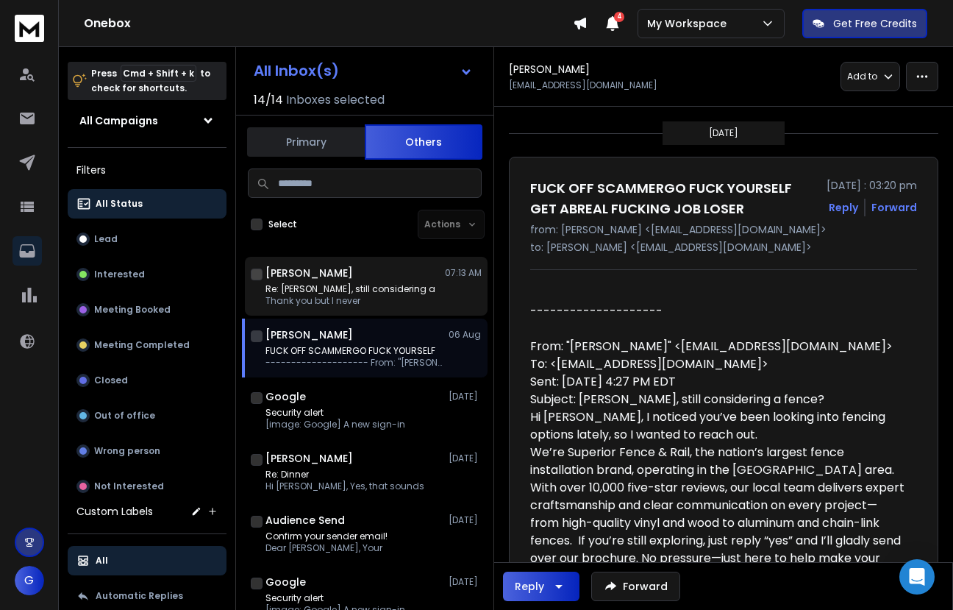  I want to click on button: Forward, so click(635, 586).